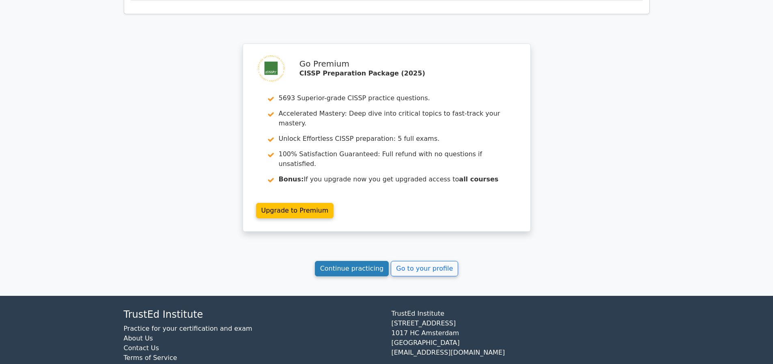 Image resolution: width=773 pixels, height=364 pixels. What do you see at coordinates (352, 269) in the screenshot?
I see `a: Continue practicing` at bounding box center [352, 269].